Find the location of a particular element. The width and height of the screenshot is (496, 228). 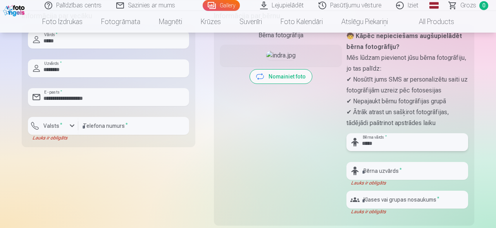

img: indra.jpg is located at coordinates (281, 55).